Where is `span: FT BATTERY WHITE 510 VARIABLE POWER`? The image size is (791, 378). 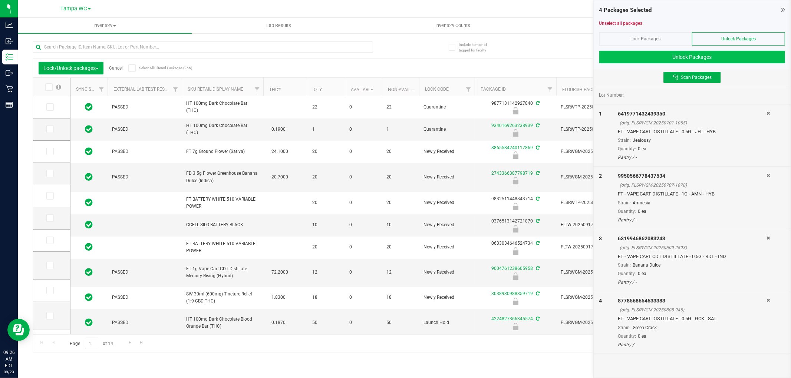
span: FT BATTERY WHITE 510 VARIABLE POWER is located at coordinates (222, 203).